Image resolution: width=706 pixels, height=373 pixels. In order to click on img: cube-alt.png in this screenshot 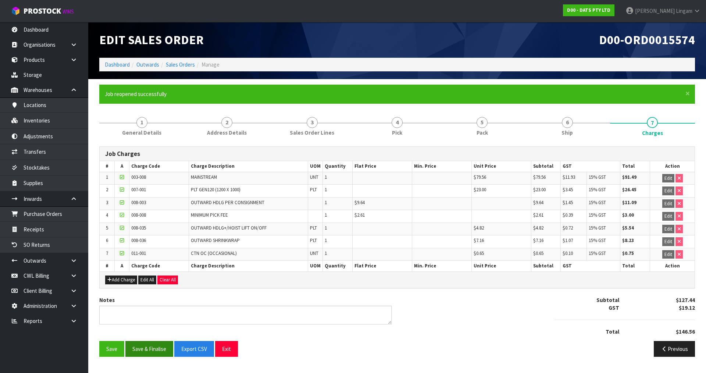, I will do `click(15, 11)`.